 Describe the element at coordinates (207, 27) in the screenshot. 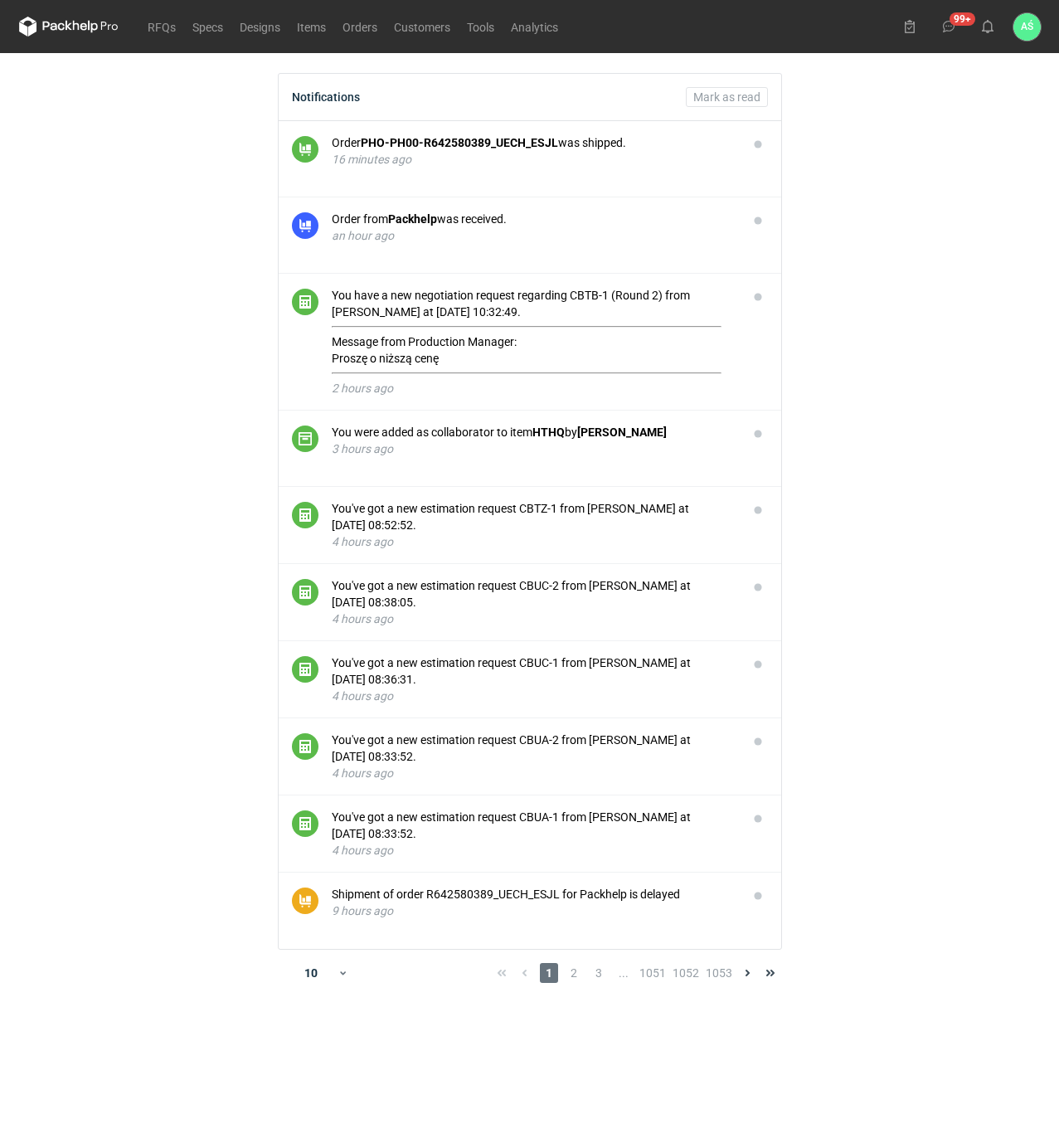

I see `a: Specs` at that location.